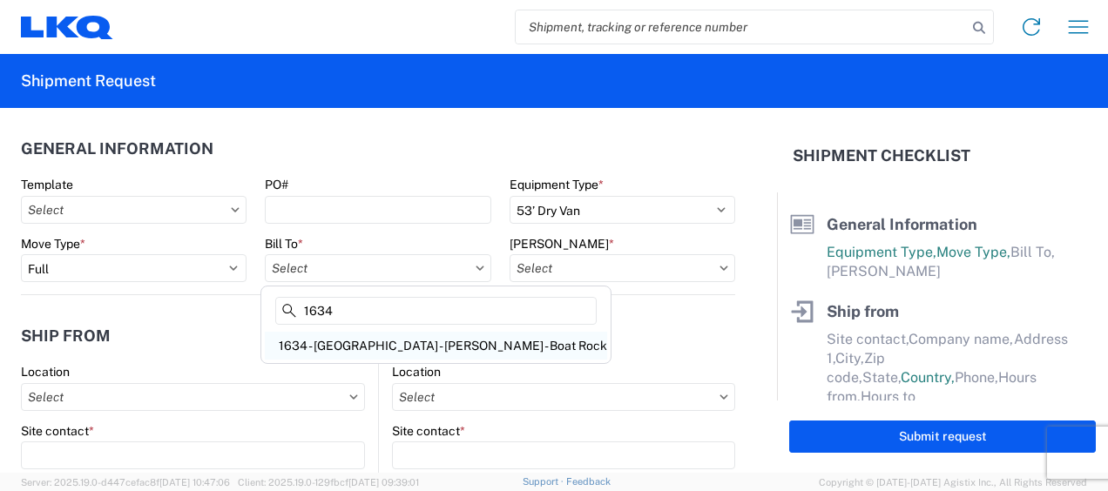 The width and height of the screenshot is (1108, 491). Describe the element at coordinates (284, 244) in the screenshot. I see `label: Bill To` at that location.